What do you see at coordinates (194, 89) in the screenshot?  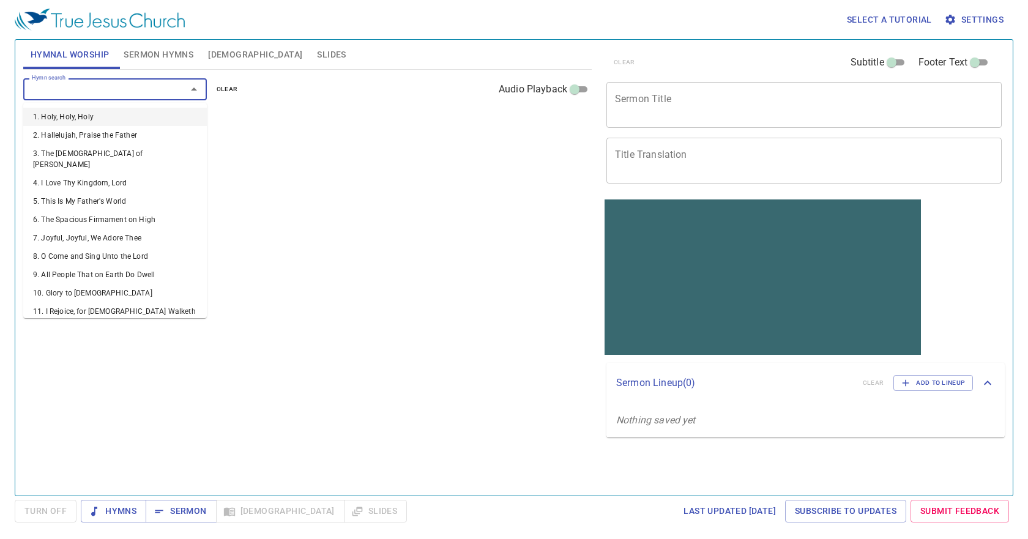 I see `button: Close` at bounding box center [194, 89].